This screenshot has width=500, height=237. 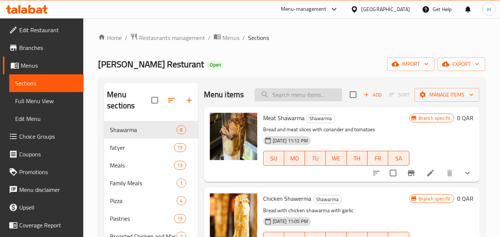 I want to click on span: Pizza, so click(x=143, y=201).